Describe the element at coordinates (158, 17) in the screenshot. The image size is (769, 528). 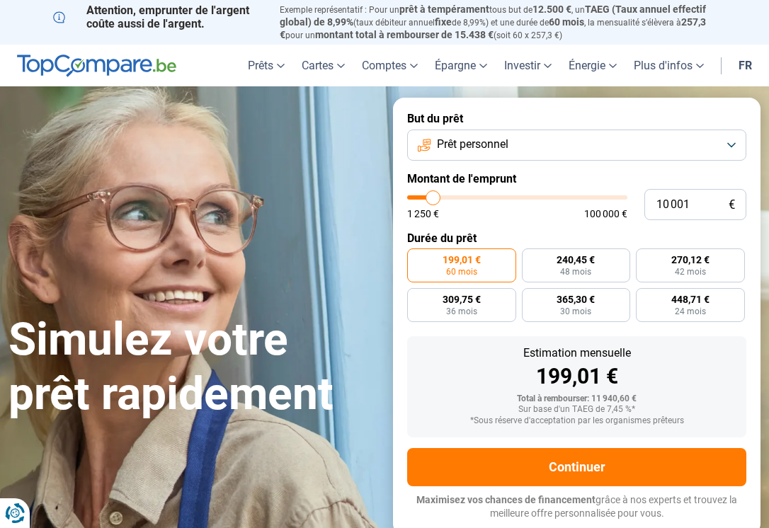
I see `p: Attention, emprunter de l'argent coûte aussi de l'argent.` at that location.